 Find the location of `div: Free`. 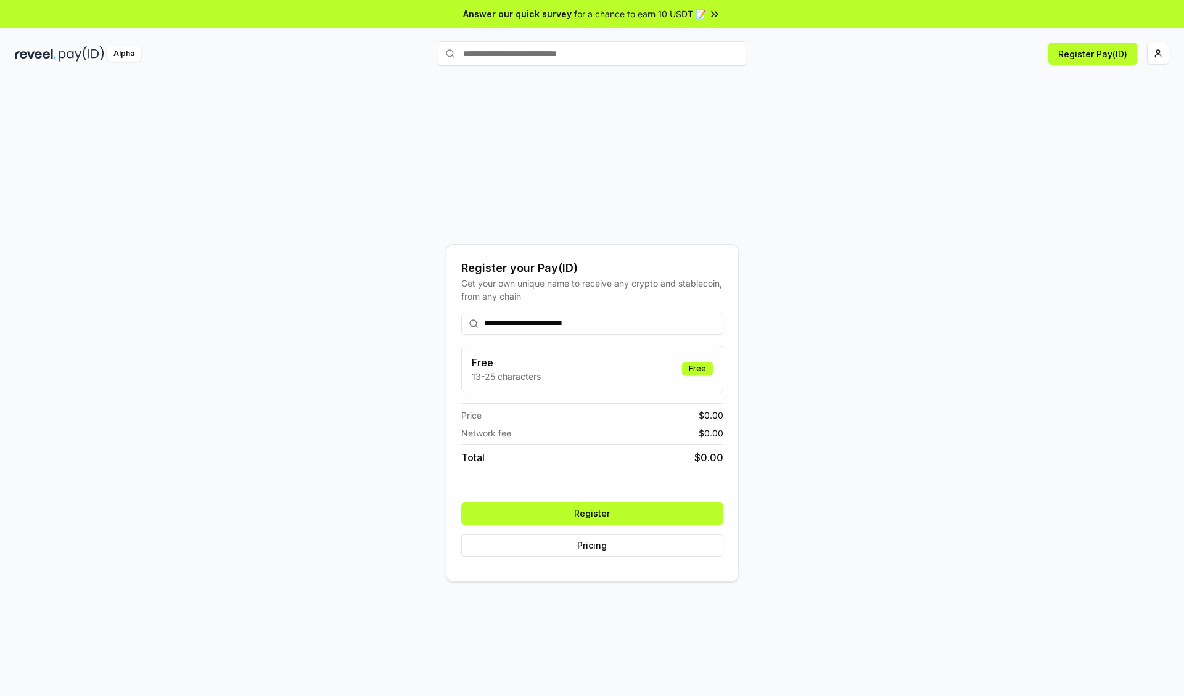

div: Free is located at coordinates (698, 369).